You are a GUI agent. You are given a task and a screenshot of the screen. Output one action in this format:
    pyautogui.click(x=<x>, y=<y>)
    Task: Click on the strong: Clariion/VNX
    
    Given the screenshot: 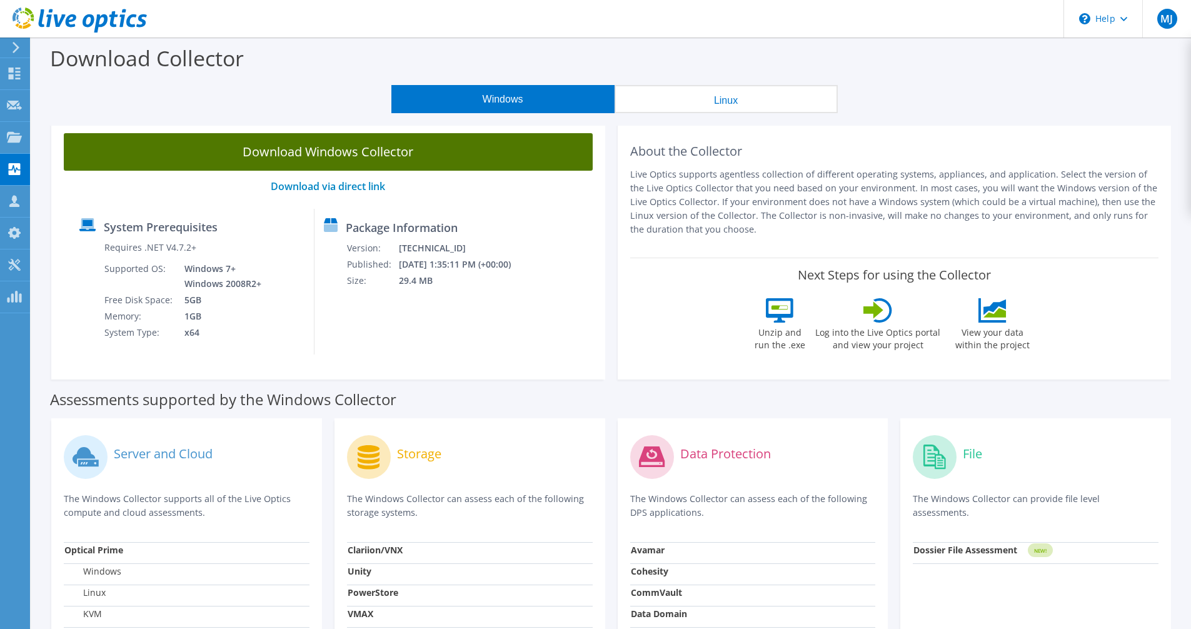 What is the action you would take?
    pyautogui.click(x=375, y=550)
    